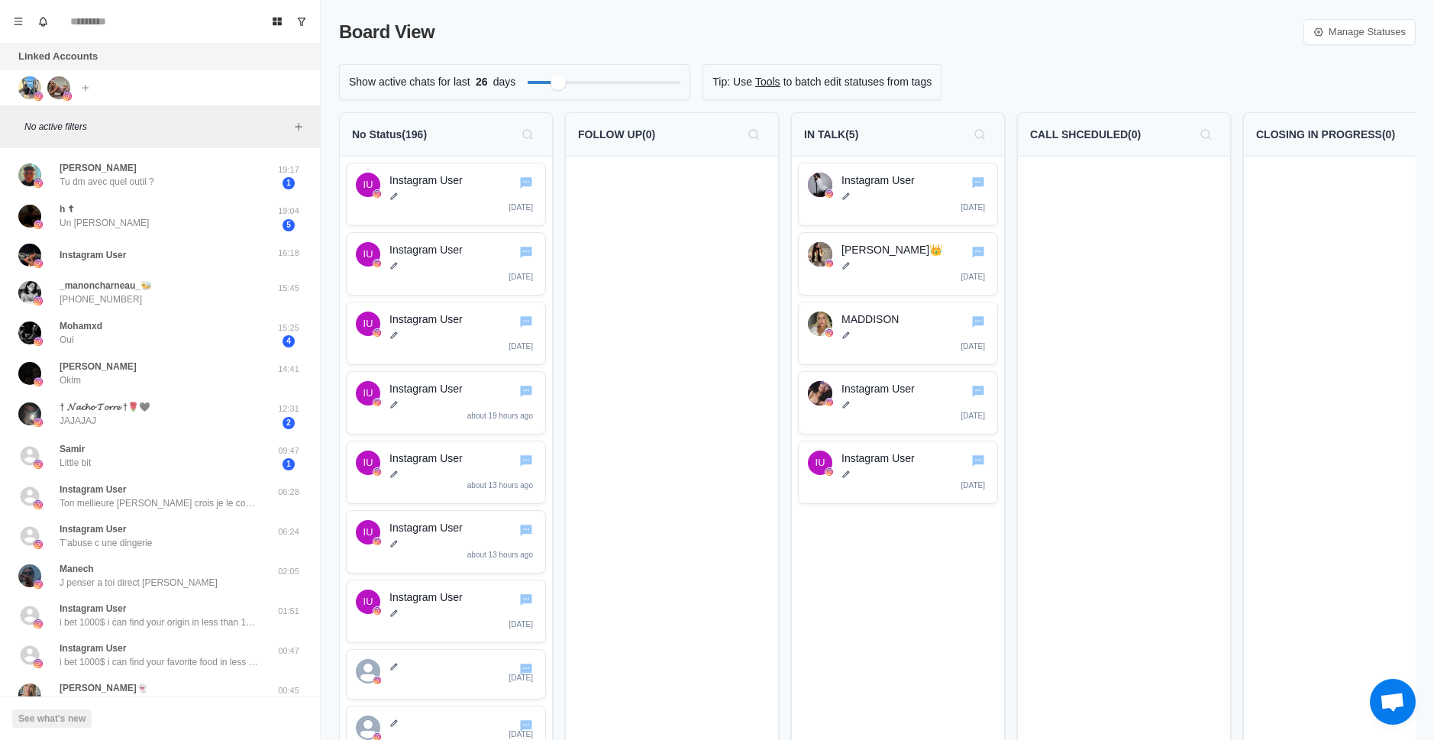  What do you see at coordinates (289, 531) in the screenshot?
I see `p: 06:24` at bounding box center [289, 531].